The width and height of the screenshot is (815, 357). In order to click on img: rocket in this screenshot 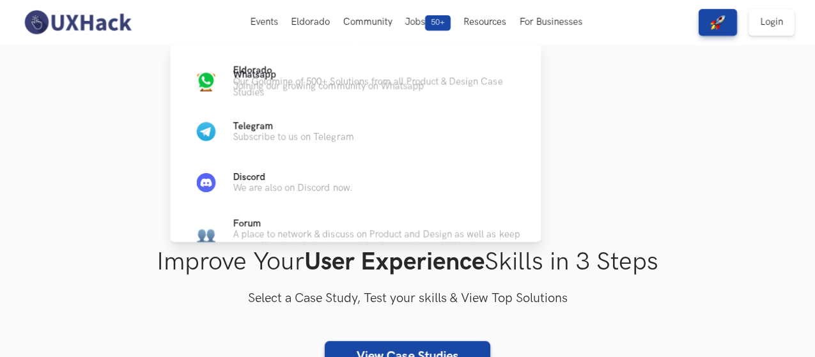, I will do `click(718, 22)`.